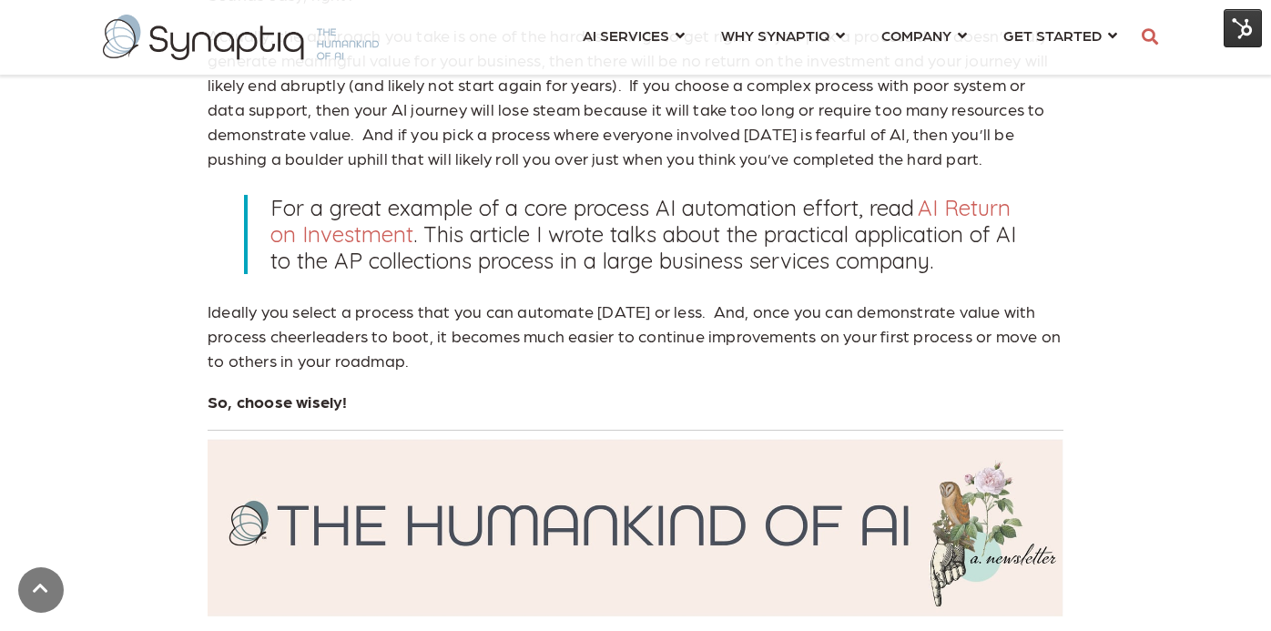 This screenshot has width=1271, height=631. I want to click on a: GET STARTED, so click(1060, 35).